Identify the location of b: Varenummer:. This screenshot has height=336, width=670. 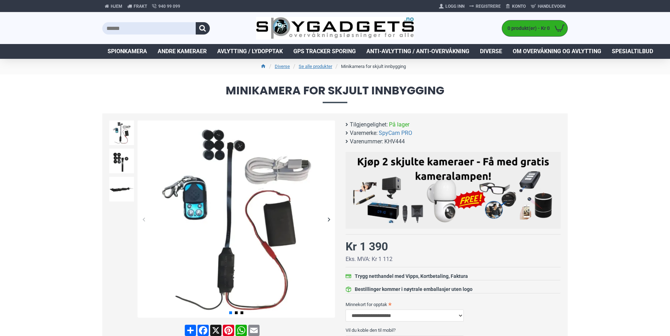
(366, 142).